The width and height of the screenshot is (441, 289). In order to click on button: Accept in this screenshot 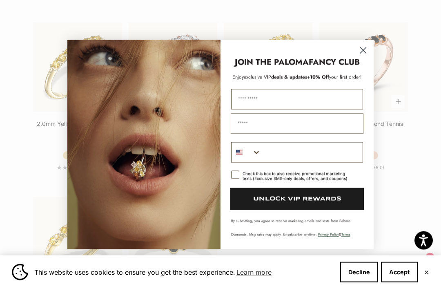, I will do `click(400, 272)`.